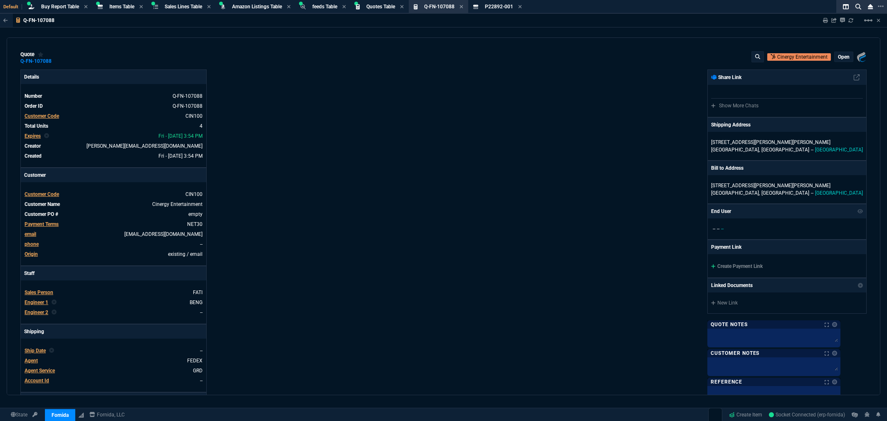  What do you see at coordinates (39, 292) in the screenshot?
I see `span: Sales Person` at bounding box center [39, 292].